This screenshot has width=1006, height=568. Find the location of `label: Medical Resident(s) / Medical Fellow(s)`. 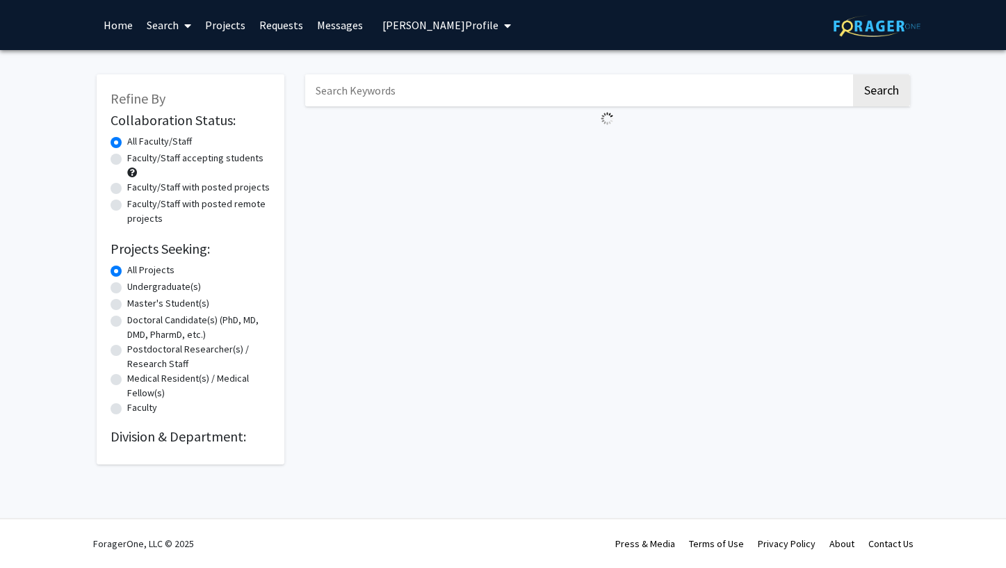

label: Medical Resident(s) / Medical Fellow(s) is located at coordinates (199, 386).